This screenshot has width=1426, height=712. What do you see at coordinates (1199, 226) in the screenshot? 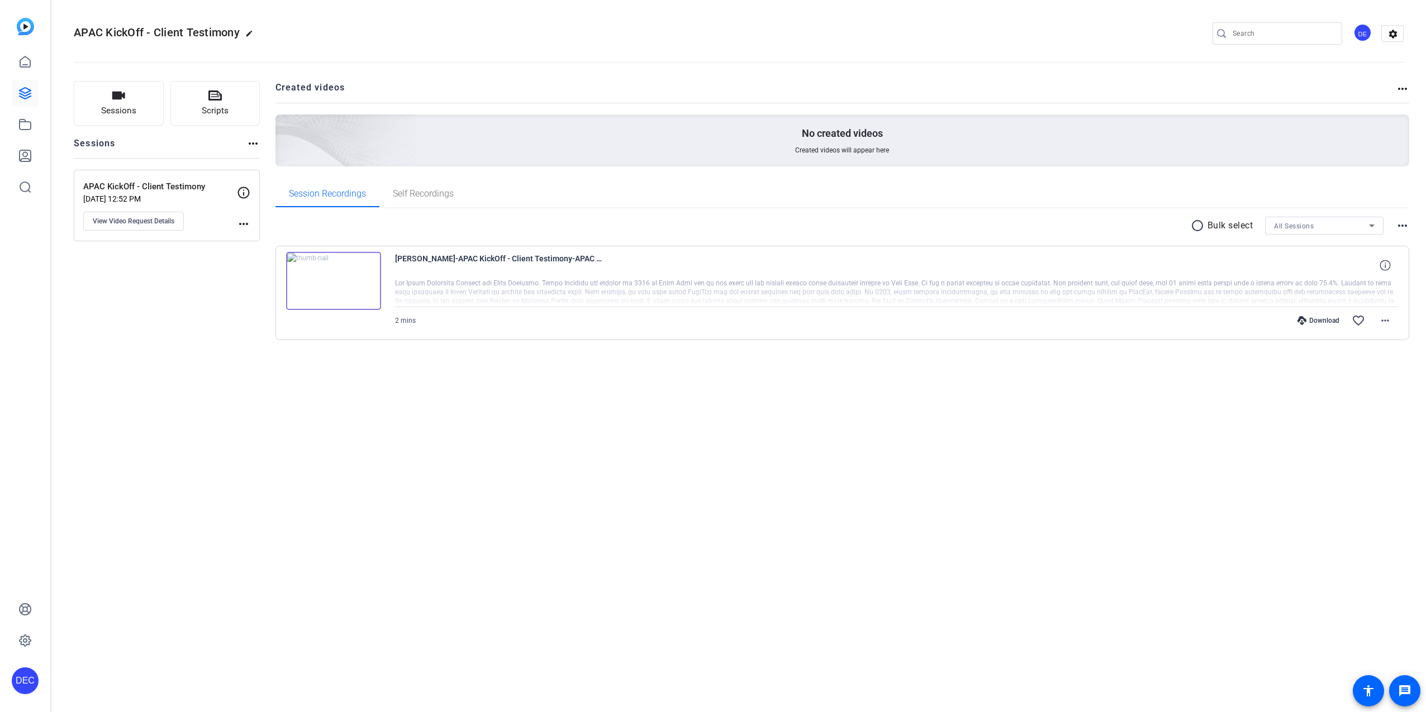
I see `mat-icon: radio_button_unchecked` at bounding box center [1199, 226].